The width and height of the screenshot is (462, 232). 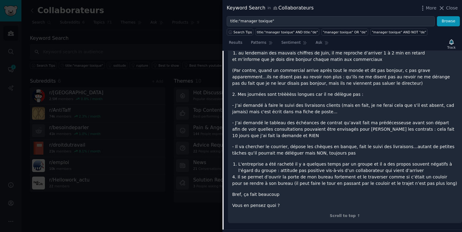 I want to click on p: 4. Il se permet d’ouvrir la porte de mon bureau fortement et le traverser comme si c’était un cou..., so click(x=345, y=180).